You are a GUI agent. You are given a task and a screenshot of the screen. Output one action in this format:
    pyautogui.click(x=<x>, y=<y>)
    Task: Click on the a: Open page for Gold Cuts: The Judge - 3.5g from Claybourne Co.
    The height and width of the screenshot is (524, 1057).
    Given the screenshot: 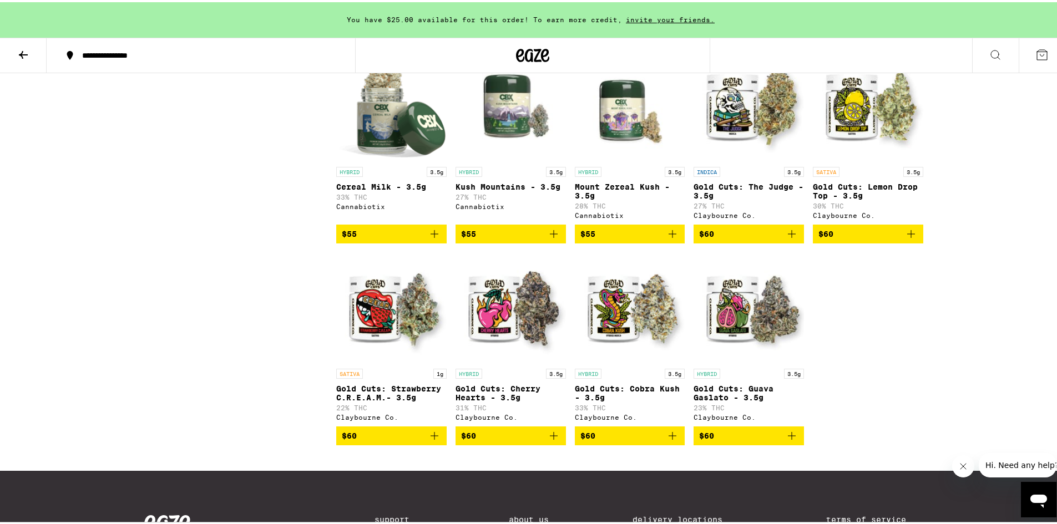 What is the action you would take?
    pyautogui.click(x=748, y=135)
    